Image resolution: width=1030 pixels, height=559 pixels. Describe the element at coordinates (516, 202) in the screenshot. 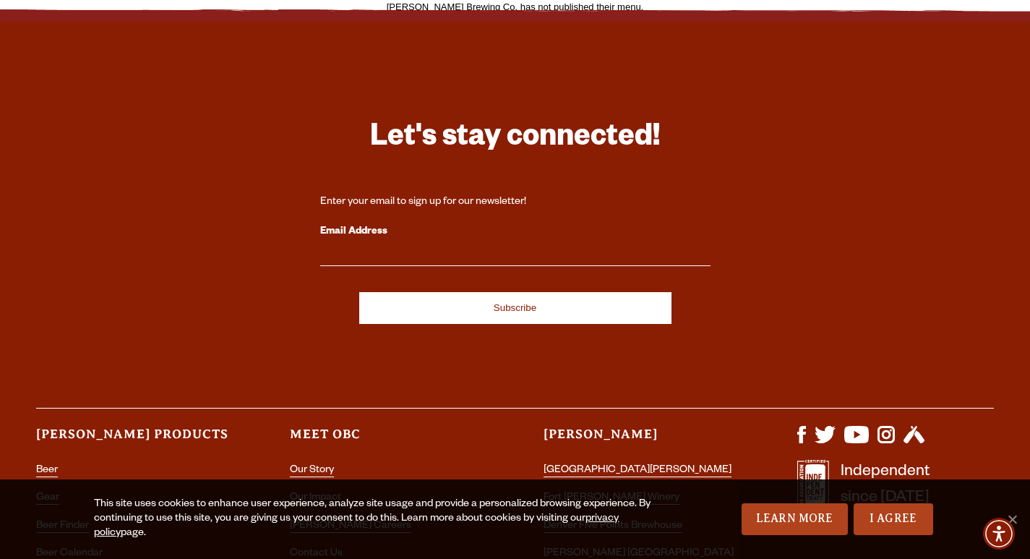

I see `div: Enter your email to sign up for our newsletter!` at that location.